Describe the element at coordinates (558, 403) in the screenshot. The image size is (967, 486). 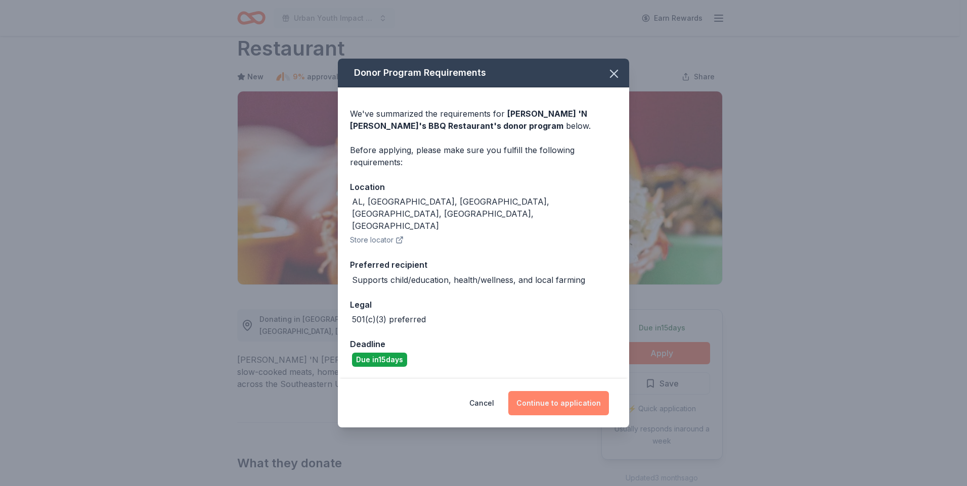
I see `button: Continue to application` at that location.